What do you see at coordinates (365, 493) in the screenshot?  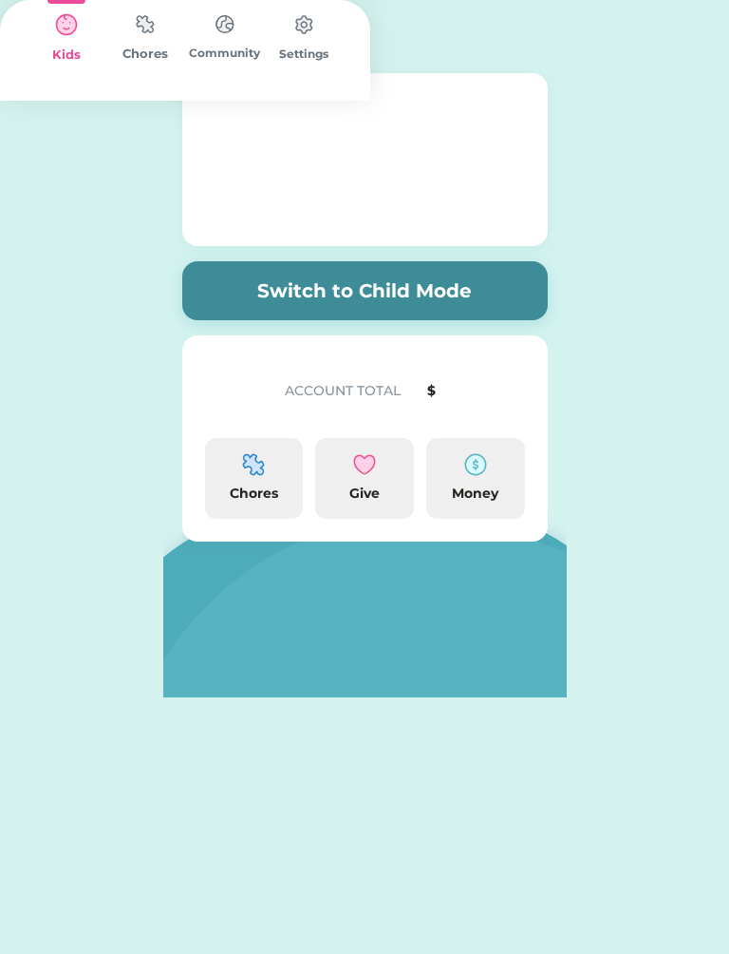 I see `div: Give` at bounding box center [365, 493].